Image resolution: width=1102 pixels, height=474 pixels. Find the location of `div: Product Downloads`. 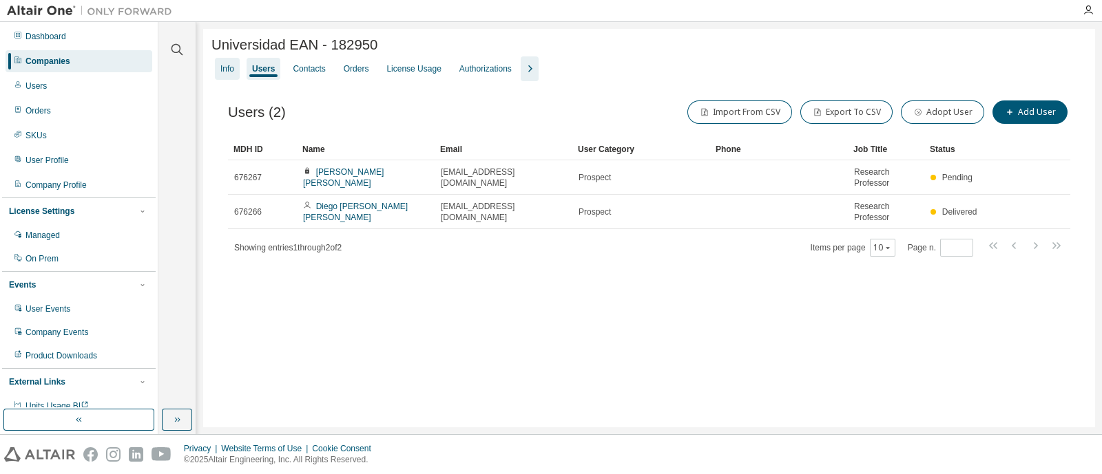

div: Product Downloads is located at coordinates (61, 356).